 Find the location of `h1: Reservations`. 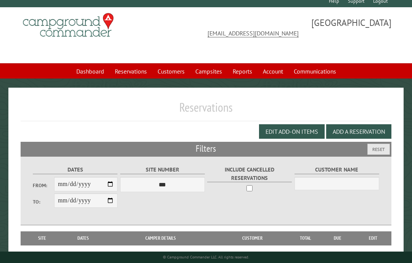

h1: Reservations is located at coordinates (206, 110).